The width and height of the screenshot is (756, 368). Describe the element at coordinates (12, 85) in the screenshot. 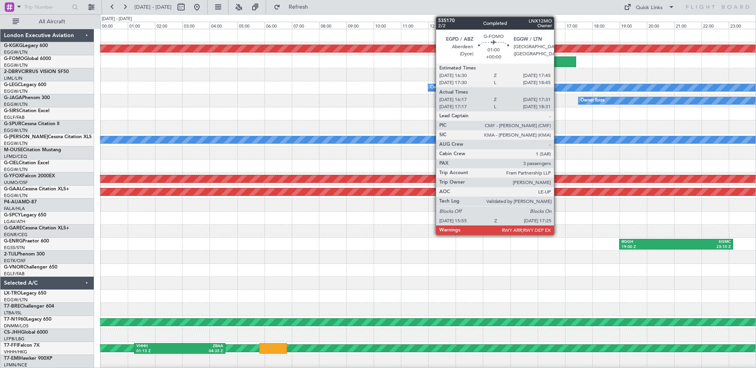

I see `span: G-LEGC` at that location.